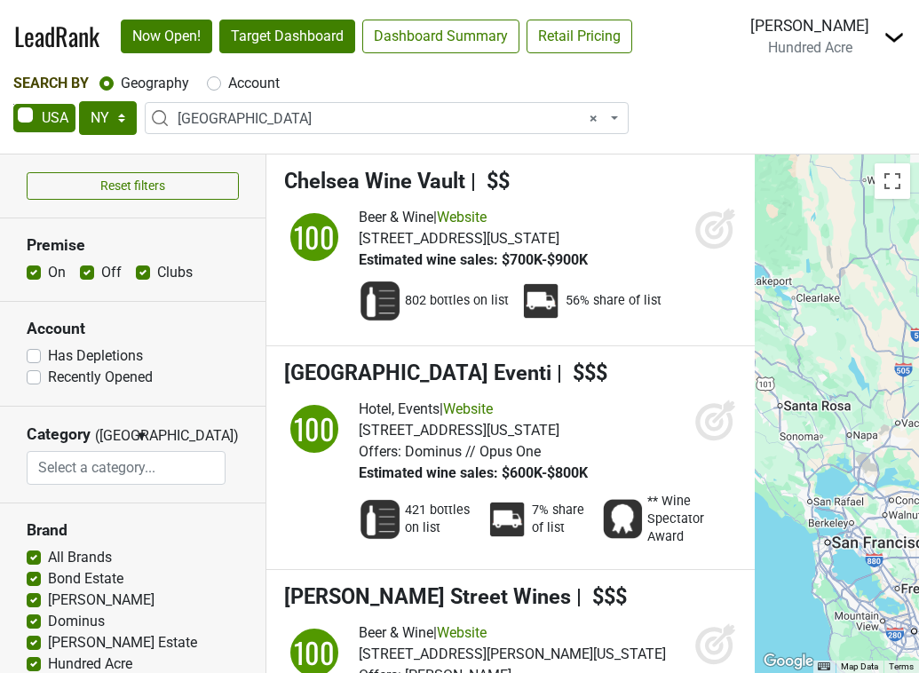 The height and width of the screenshot is (673, 919). I want to click on h3: Brand, so click(132, 530).